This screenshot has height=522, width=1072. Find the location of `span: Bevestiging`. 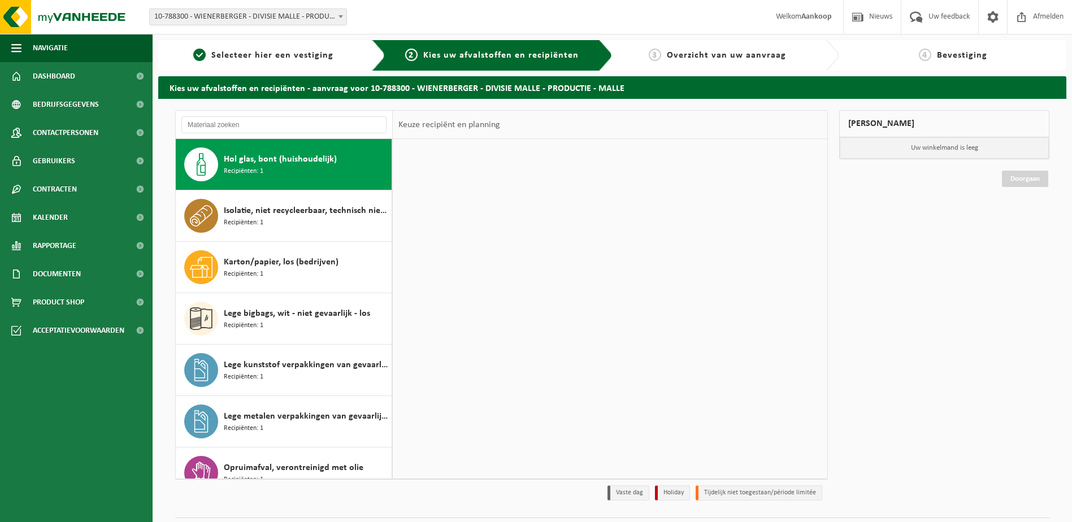

span: Bevestiging is located at coordinates (962, 55).